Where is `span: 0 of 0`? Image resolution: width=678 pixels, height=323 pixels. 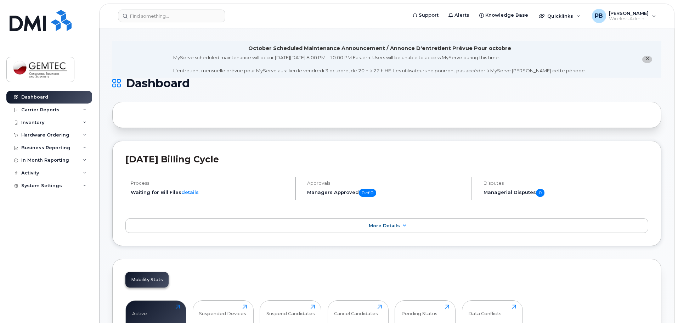 span: 0 of 0 is located at coordinates (367, 193).